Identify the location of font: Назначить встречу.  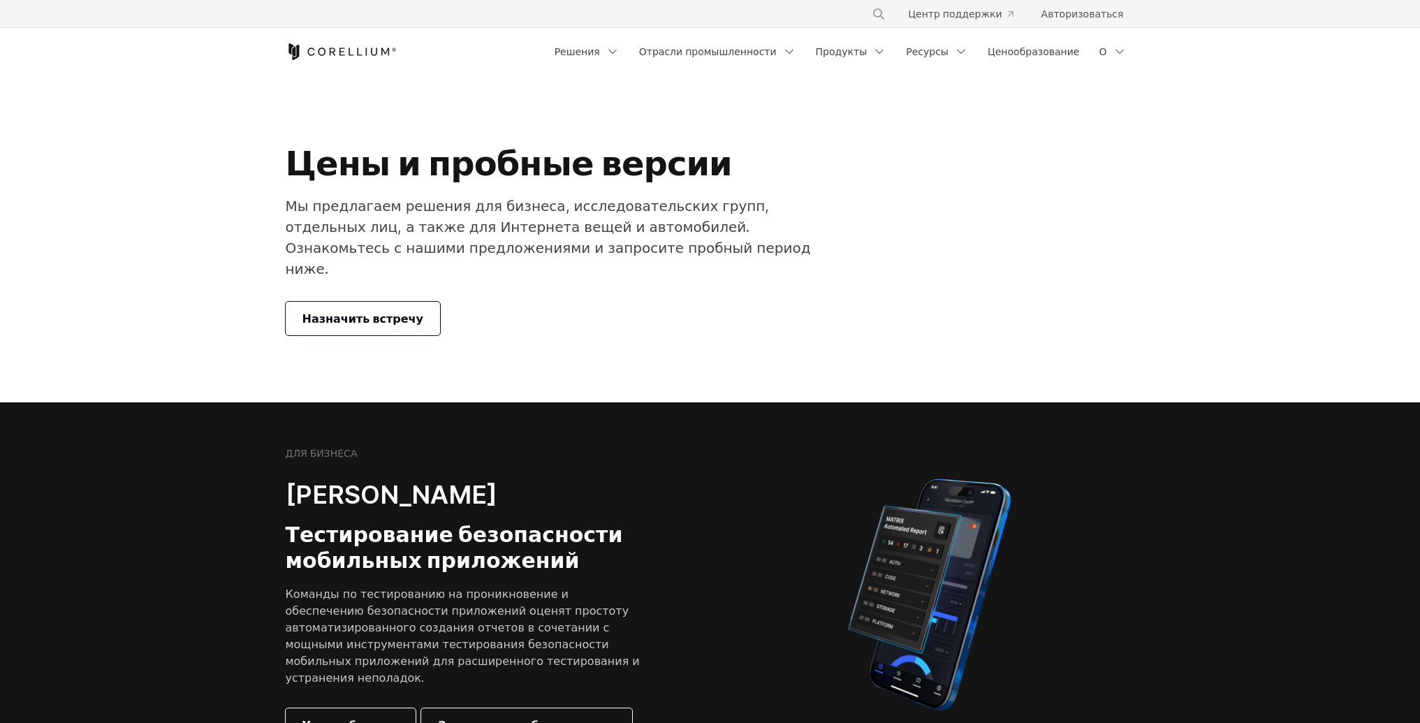
(363, 319).